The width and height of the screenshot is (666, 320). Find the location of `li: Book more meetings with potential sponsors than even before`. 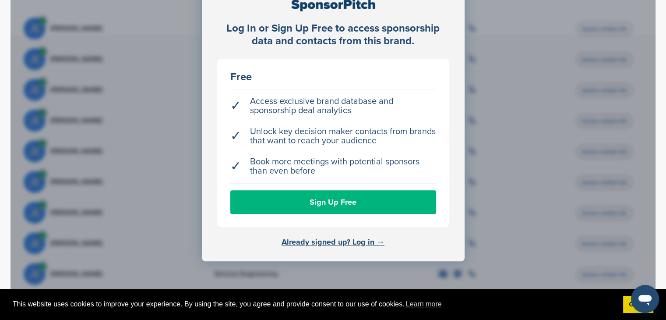

li: Book more meetings with potential sponsors than even before is located at coordinates (333, 166).